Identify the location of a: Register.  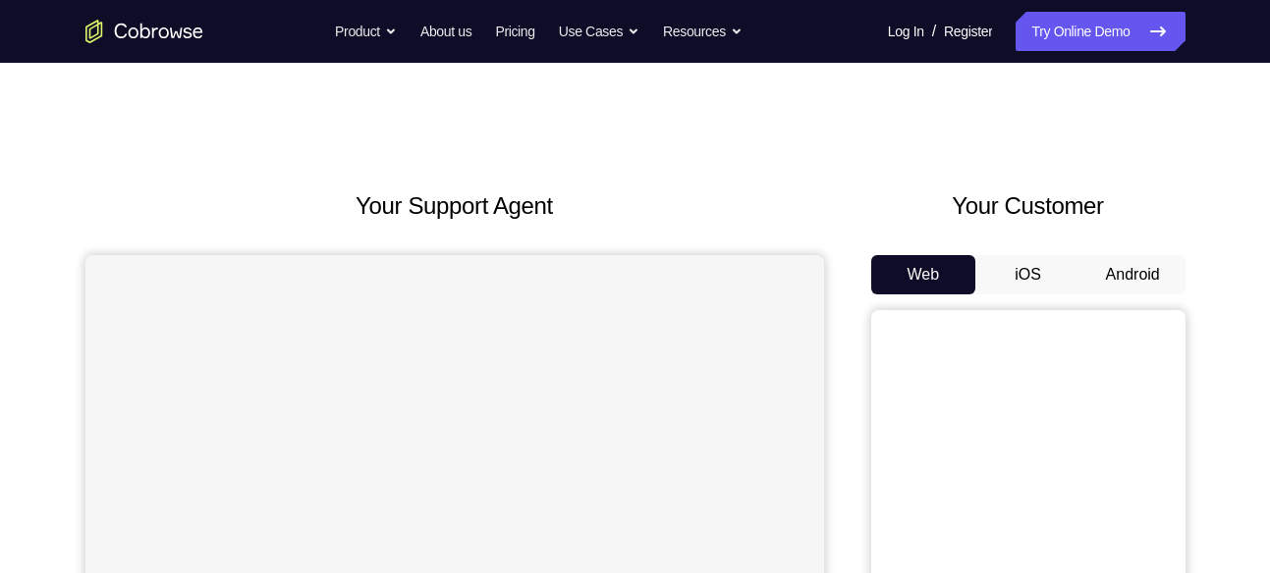
(967, 31).